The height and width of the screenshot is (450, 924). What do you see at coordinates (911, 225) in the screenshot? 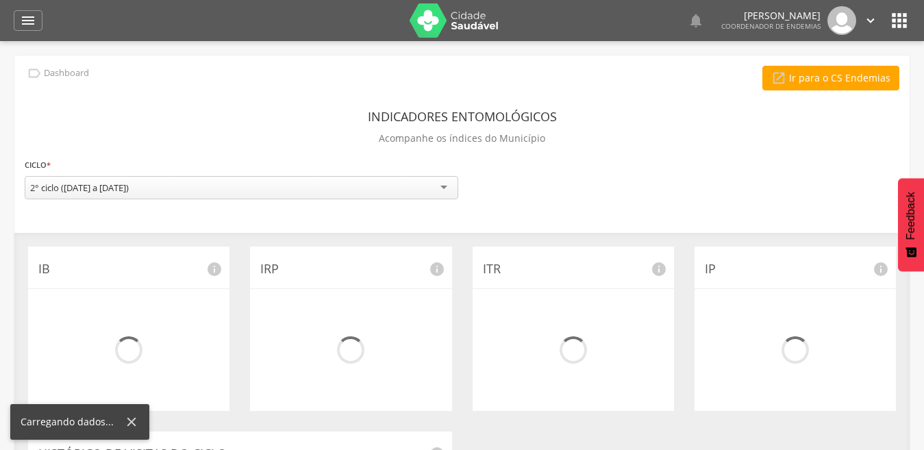
I see `button: Feedback - Mostrar pesquisa` at bounding box center [911, 225].